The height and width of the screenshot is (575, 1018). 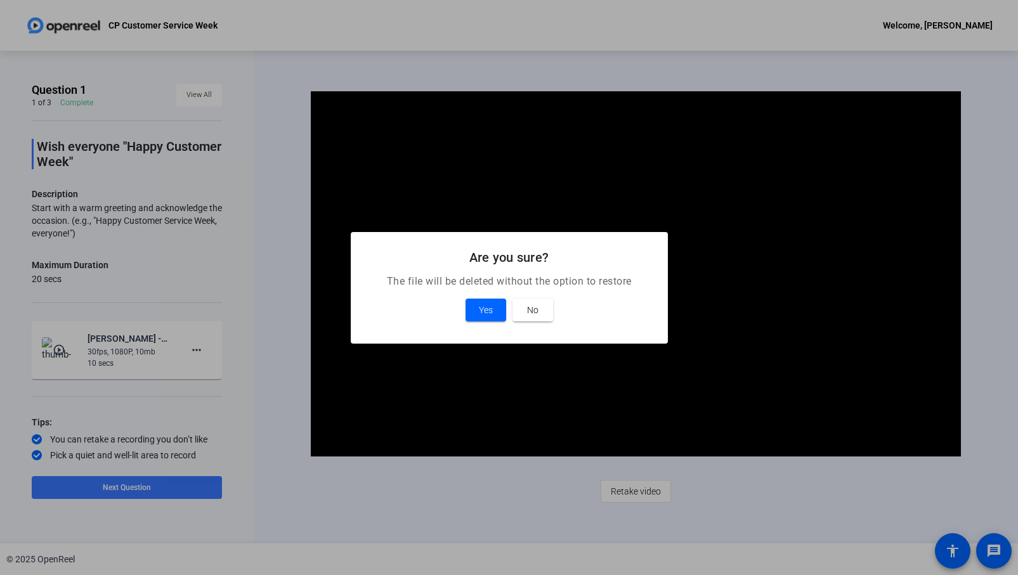 I want to click on span: Yes, so click(x=486, y=310).